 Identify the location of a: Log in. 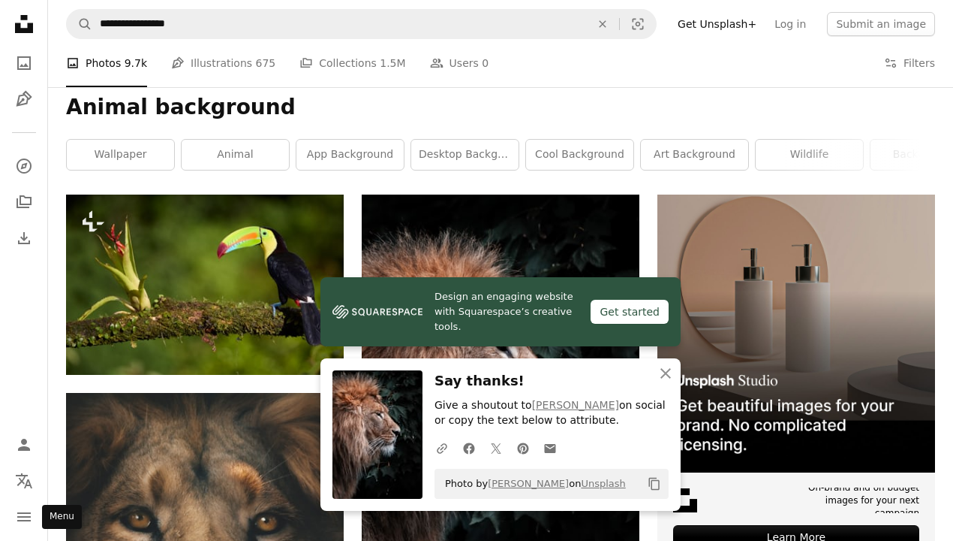
(790, 24).